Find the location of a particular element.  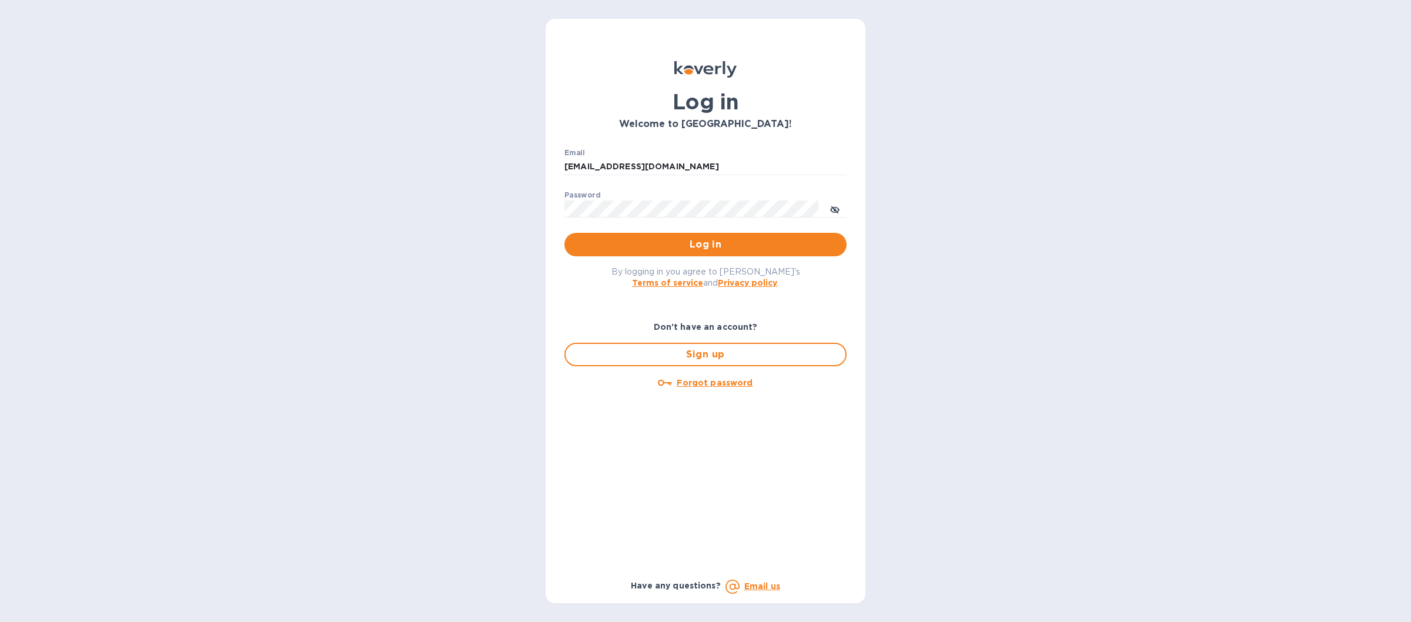

button: Log in is located at coordinates (705, 245).